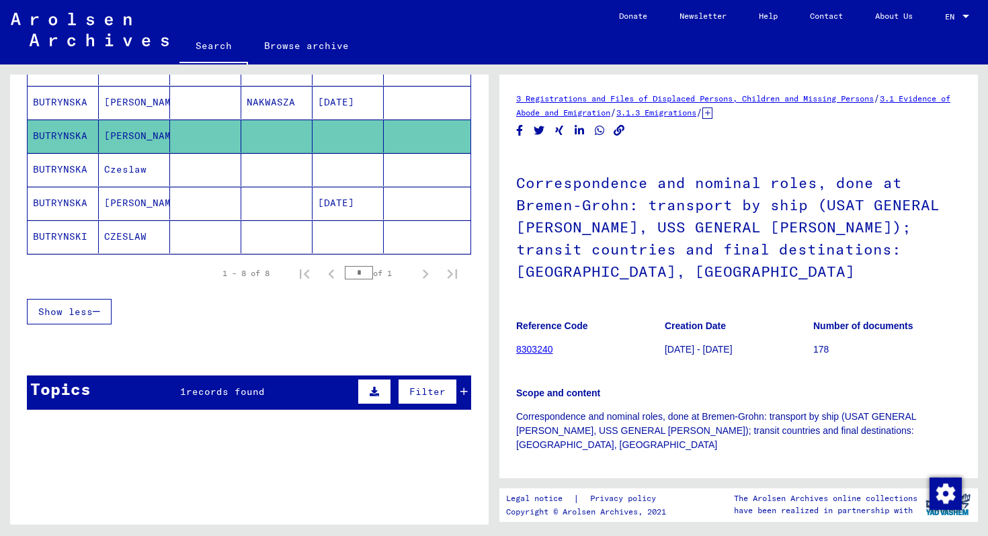  Describe the element at coordinates (656, 112) in the screenshot. I see `a: 3.1.3 Emigrations` at that location.